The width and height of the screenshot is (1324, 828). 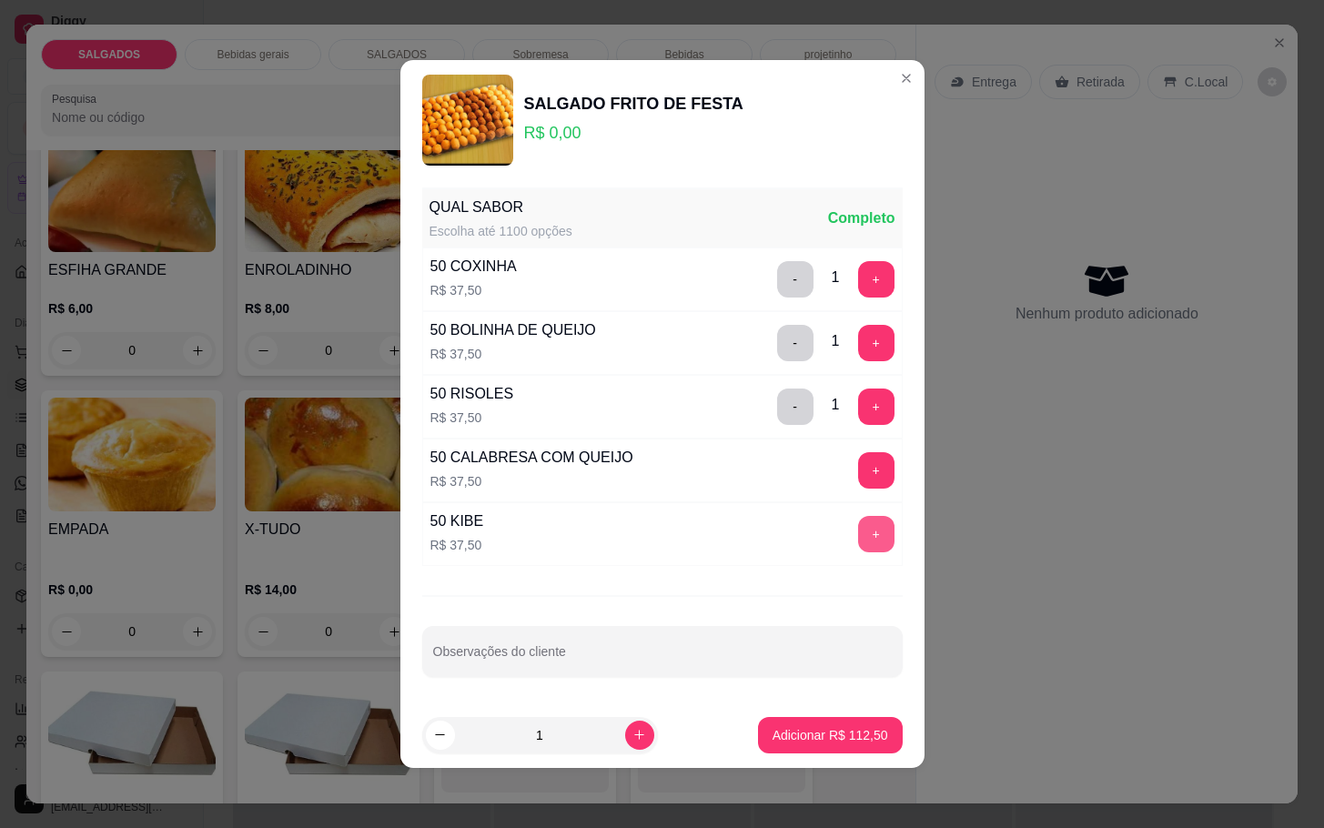 I want to click on button: Close, so click(x=906, y=78).